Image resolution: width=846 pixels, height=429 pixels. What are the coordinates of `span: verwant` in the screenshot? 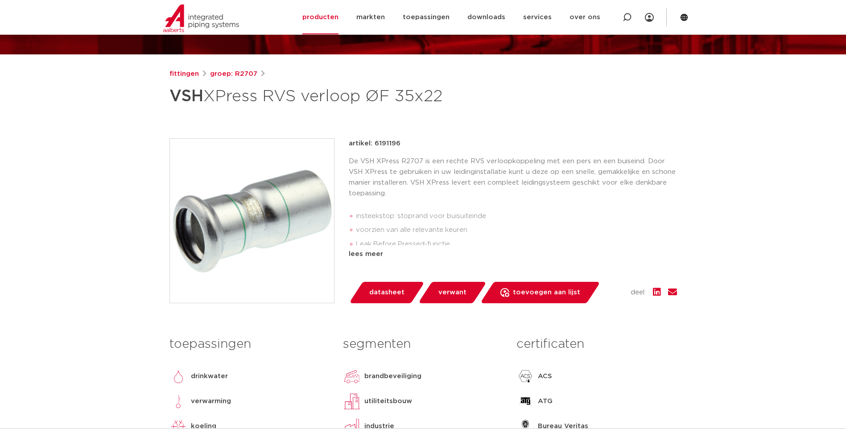 It's located at (452, 293).